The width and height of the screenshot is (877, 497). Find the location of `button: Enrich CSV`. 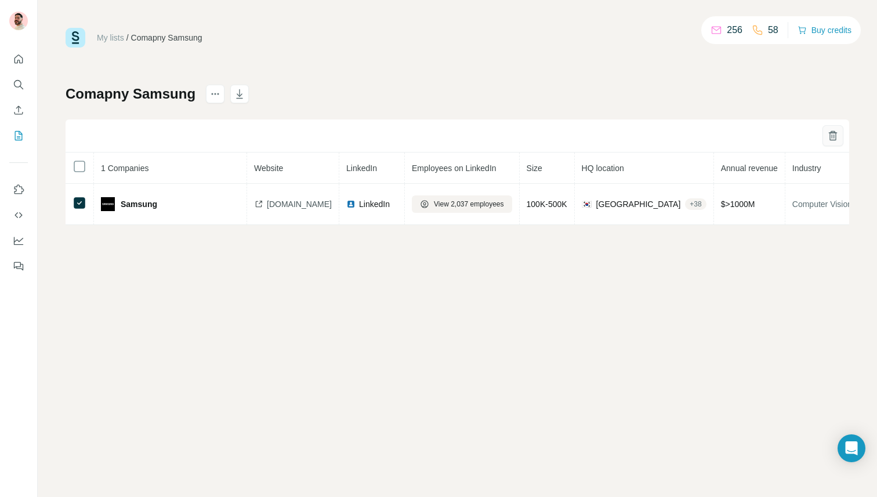

button: Enrich CSV is located at coordinates (19, 110).